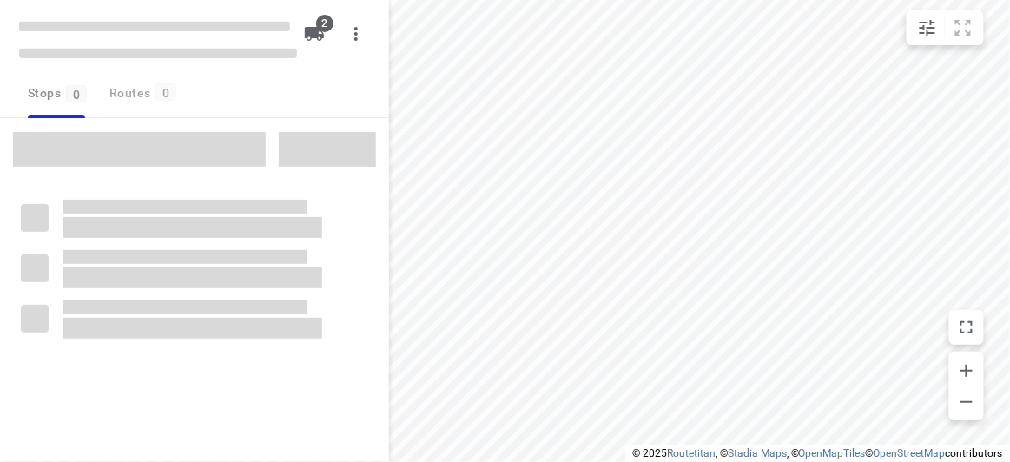  Describe the element at coordinates (832, 453) in the screenshot. I see `a: OpenMapTiles` at that location.